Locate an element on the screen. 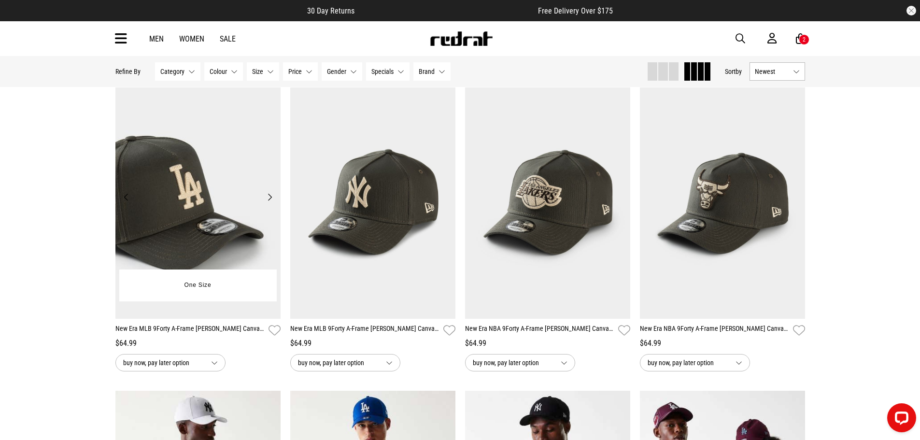 The height and width of the screenshot is (440, 920). button: Brand is located at coordinates (432, 71).